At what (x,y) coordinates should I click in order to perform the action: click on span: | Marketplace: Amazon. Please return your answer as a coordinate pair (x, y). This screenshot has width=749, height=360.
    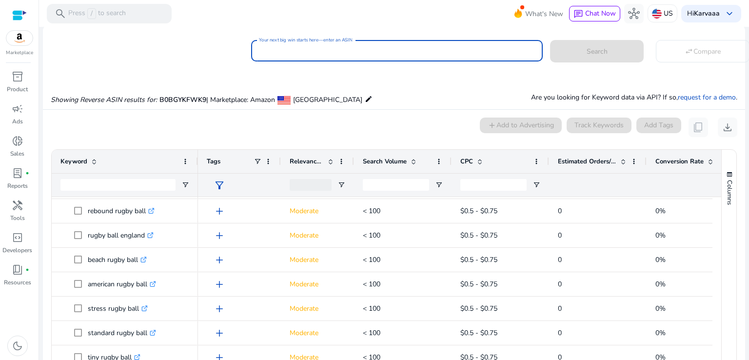
    Looking at the image, I should click on (241, 100).